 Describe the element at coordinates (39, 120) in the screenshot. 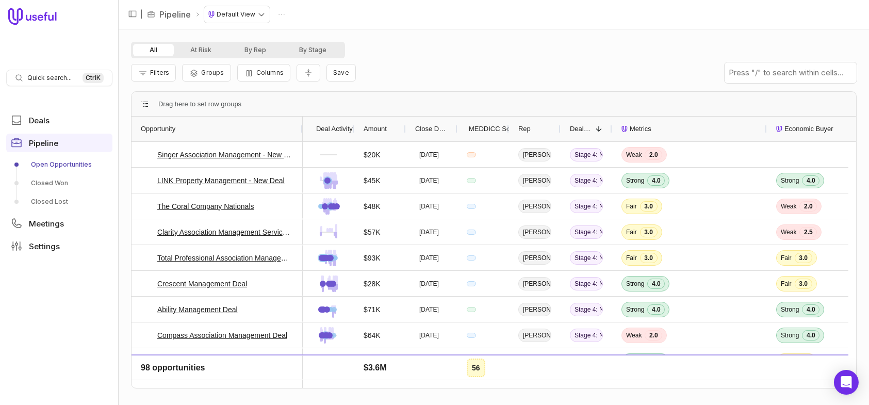

I see `span: Deals` at that location.